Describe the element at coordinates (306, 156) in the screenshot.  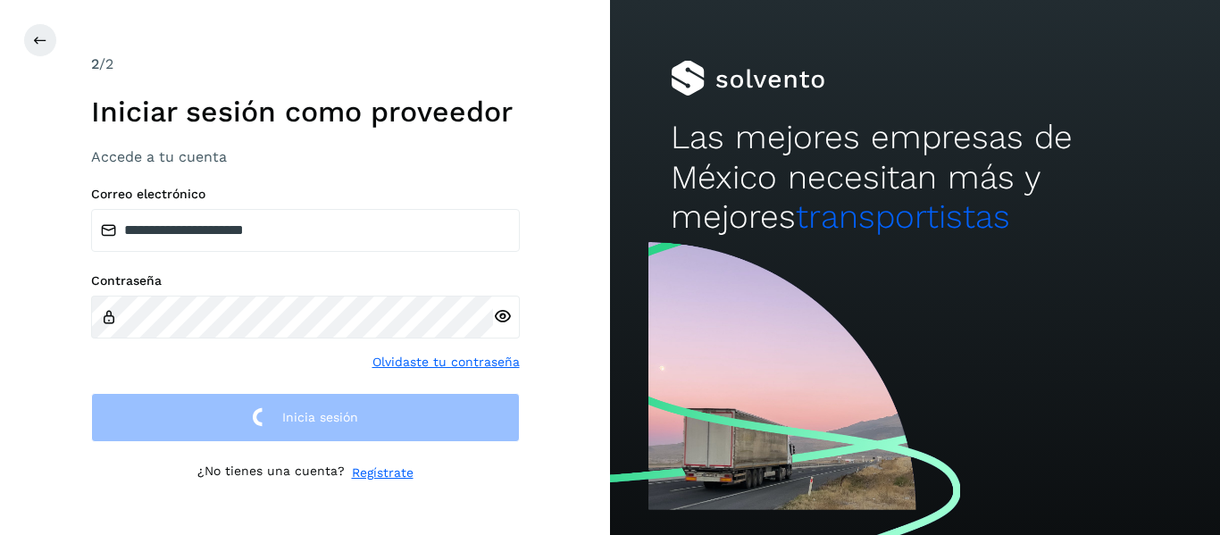
I see `h3: Accede a tu cuenta` at that location.